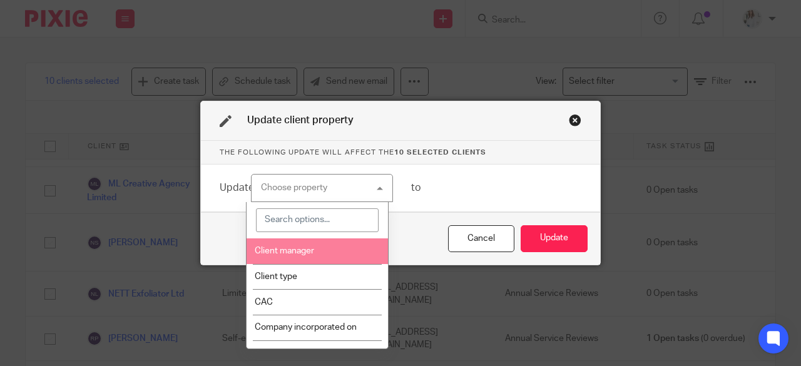  I want to click on button: Update, so click(554, 238).